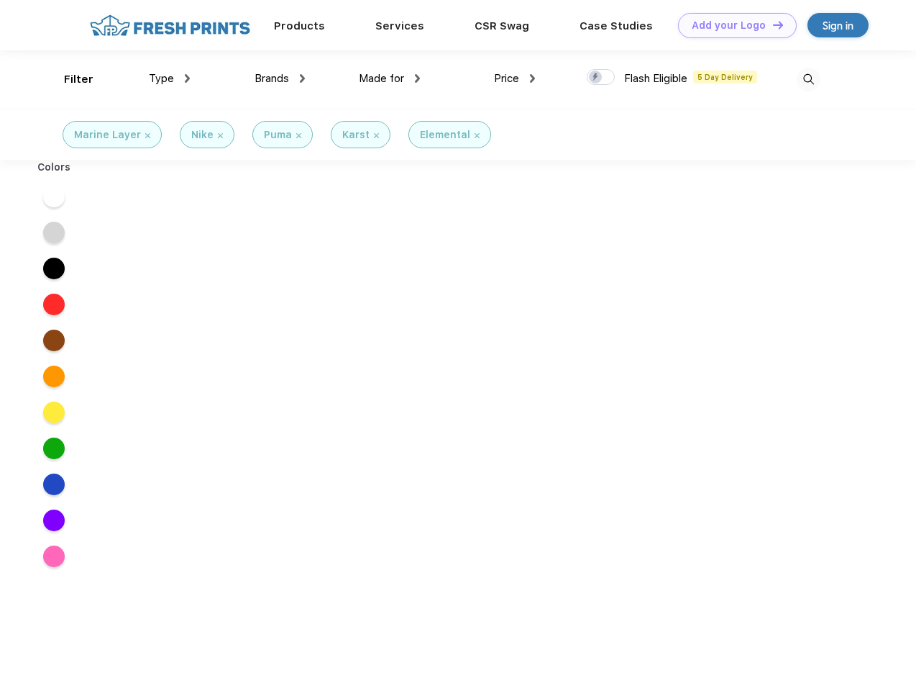 This screenshot has width=916, height=691. What do you see at coordinates (107, 135) in the screenshot?
I see `div: Marine Layer` at bounding box center [107, 135].